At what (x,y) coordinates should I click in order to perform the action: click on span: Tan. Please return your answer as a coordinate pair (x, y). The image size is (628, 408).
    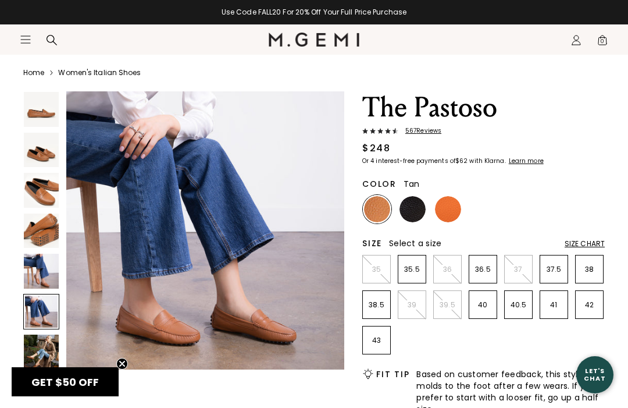
    Looking at the image, I should click on (412, 184).